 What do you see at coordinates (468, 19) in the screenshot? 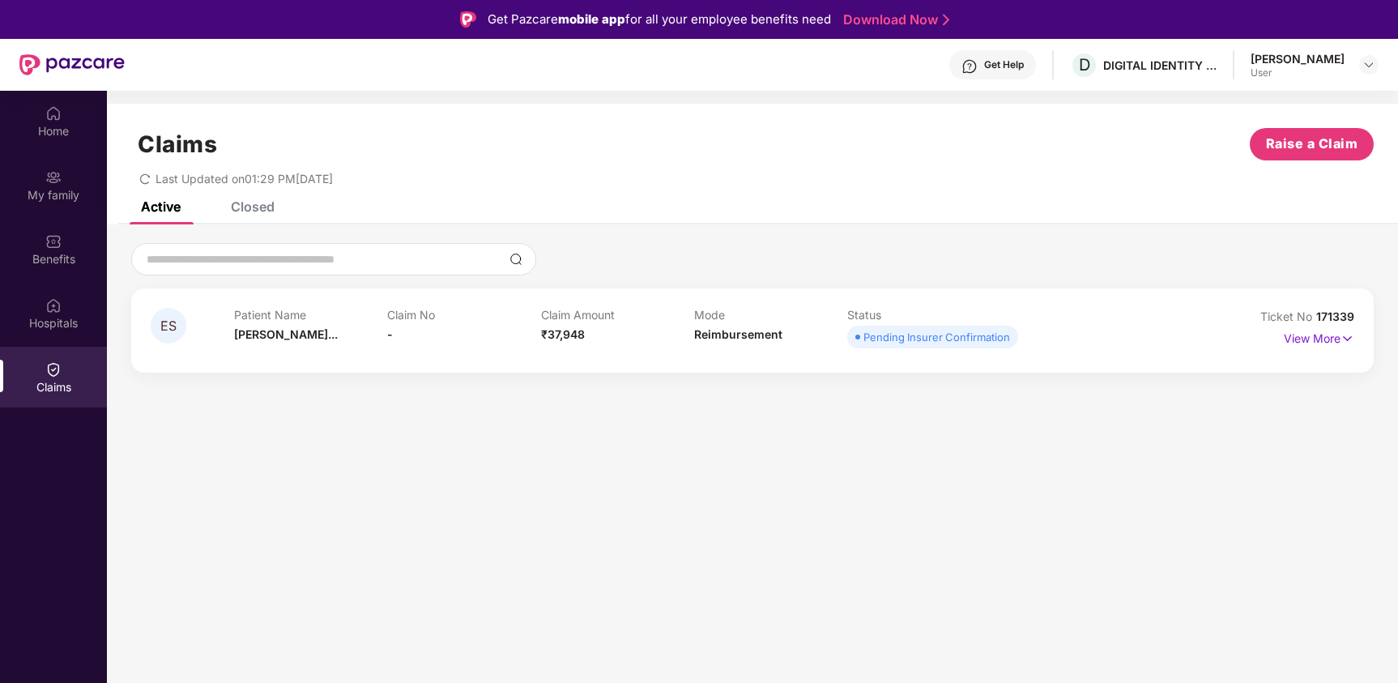
I see `img: Logo` at bounding box center [468, 19].